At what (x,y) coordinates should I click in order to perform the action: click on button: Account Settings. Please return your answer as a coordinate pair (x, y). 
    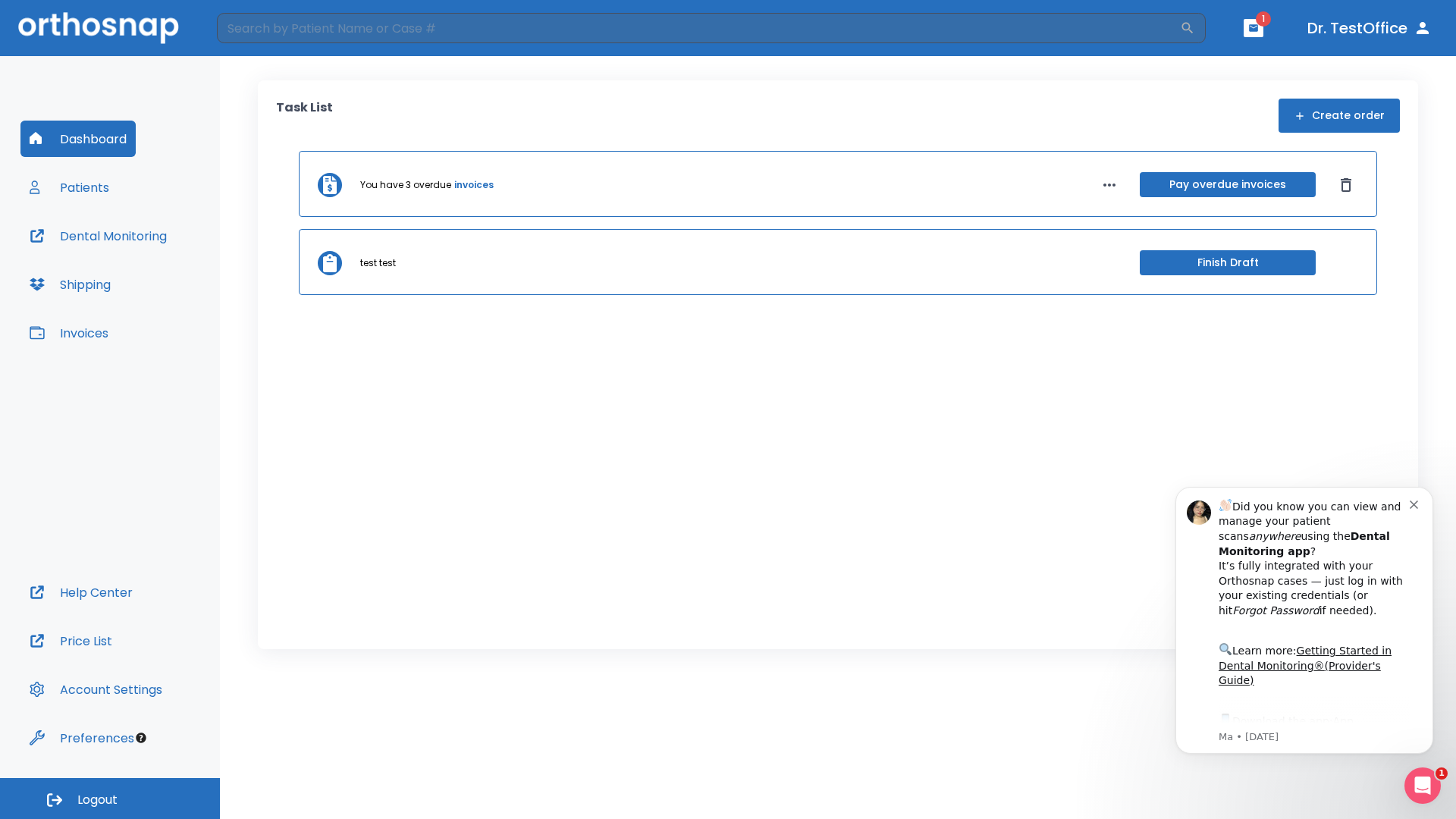
    Looking at the image, I should click on (95, 690).